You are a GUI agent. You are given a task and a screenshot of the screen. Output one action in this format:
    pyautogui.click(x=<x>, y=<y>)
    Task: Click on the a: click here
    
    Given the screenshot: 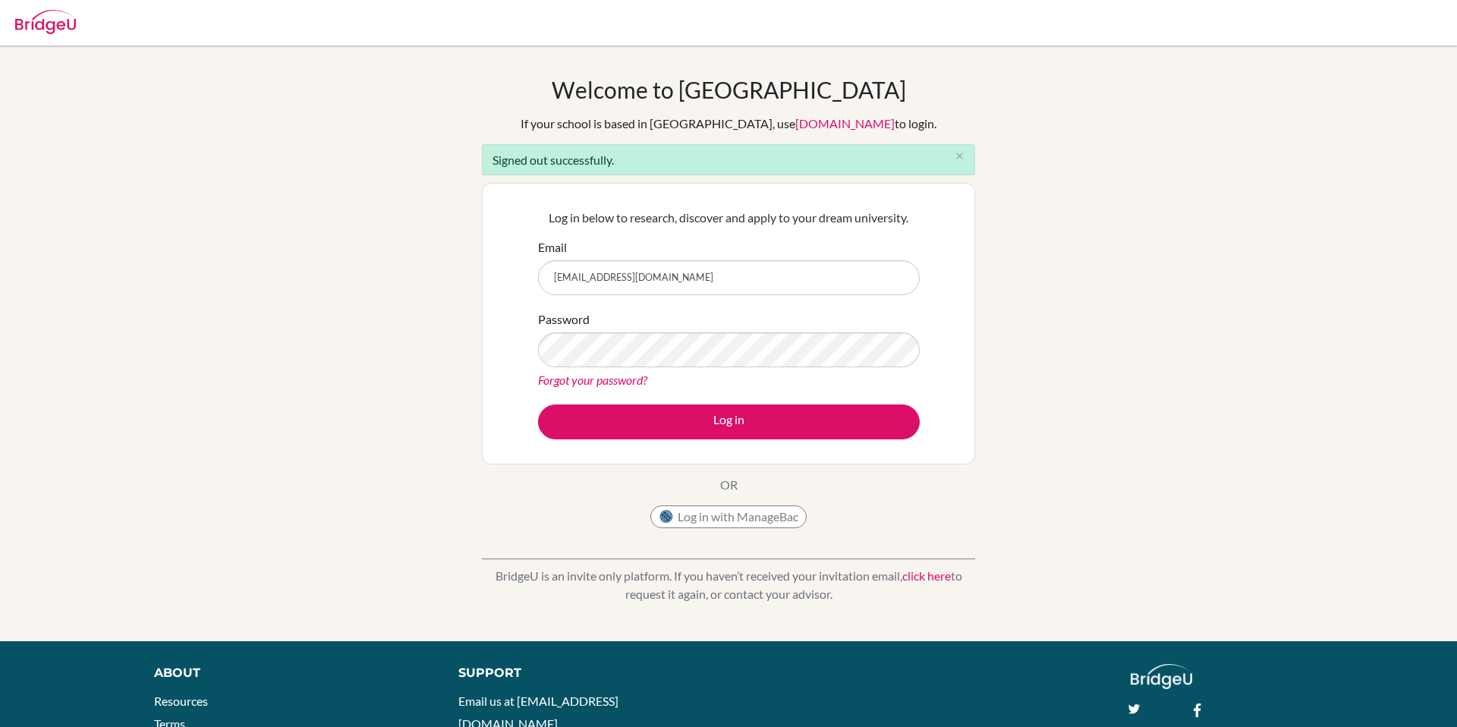 What is the action you would take?
    pyautogui.click(x=927, y=575)
    